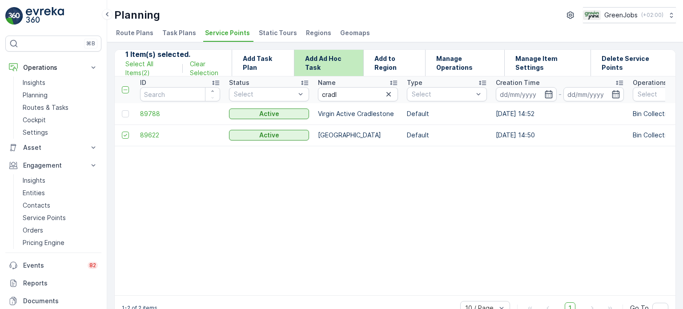 Image resolution: width=683 pixels, height=309 pixels. Describe the element at coordinates (34, 120) in the screenshot. I see `p: Cockpit` at that location.